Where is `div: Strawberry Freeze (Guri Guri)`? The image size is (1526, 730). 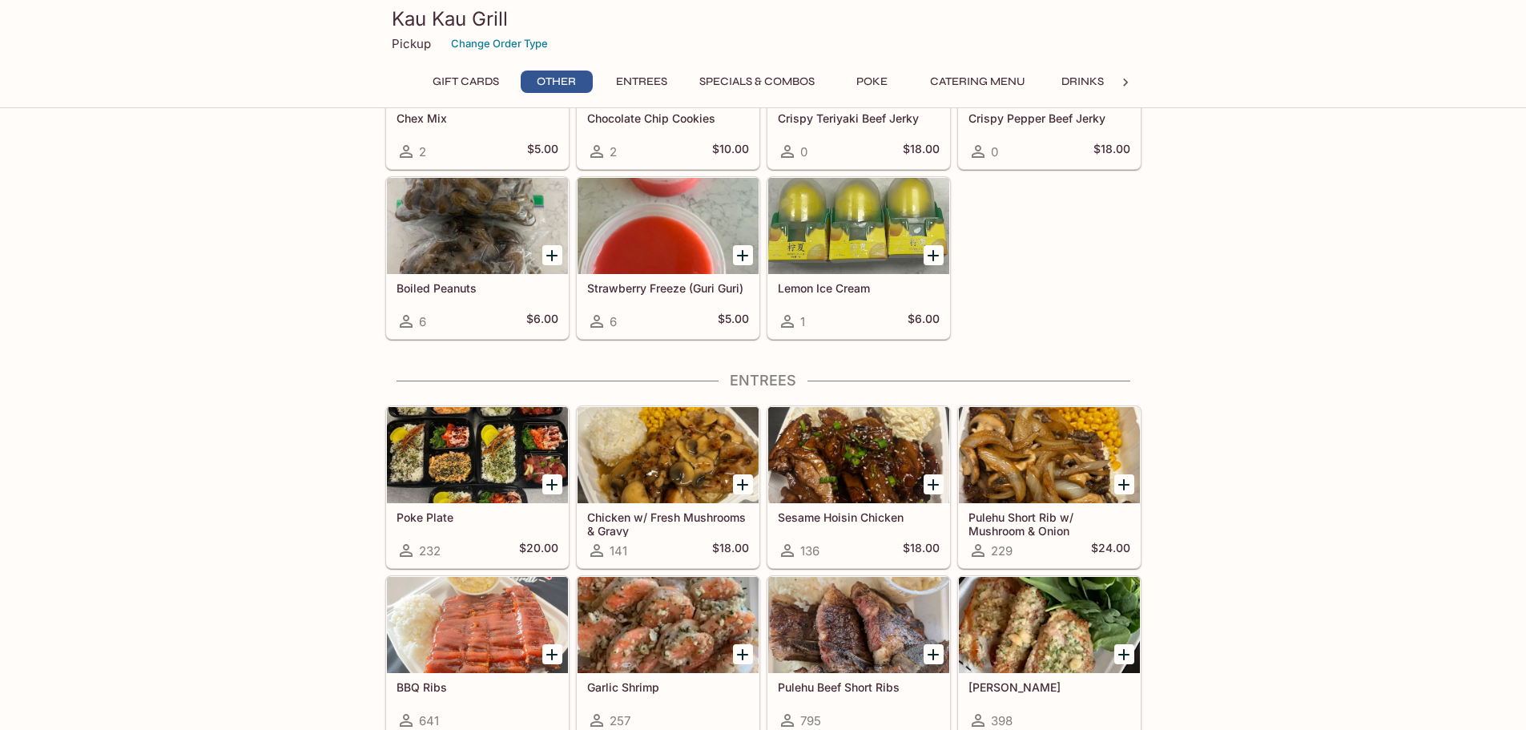 div: Strawberry Freeze (Guri Guri) is located at coordinates (668, 226).